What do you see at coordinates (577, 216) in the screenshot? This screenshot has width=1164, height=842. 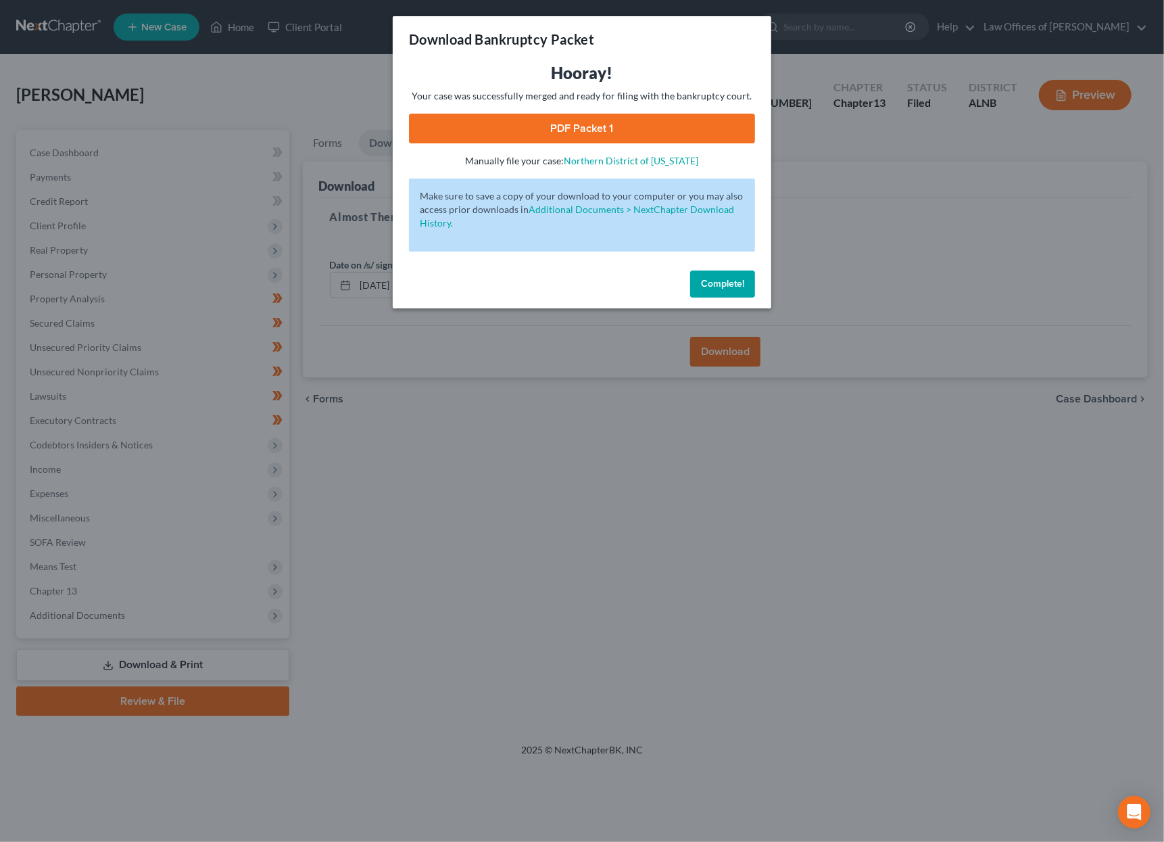 I see `a: Additional Documents > NextChapter Download History.` at bounding box center [577, 216].